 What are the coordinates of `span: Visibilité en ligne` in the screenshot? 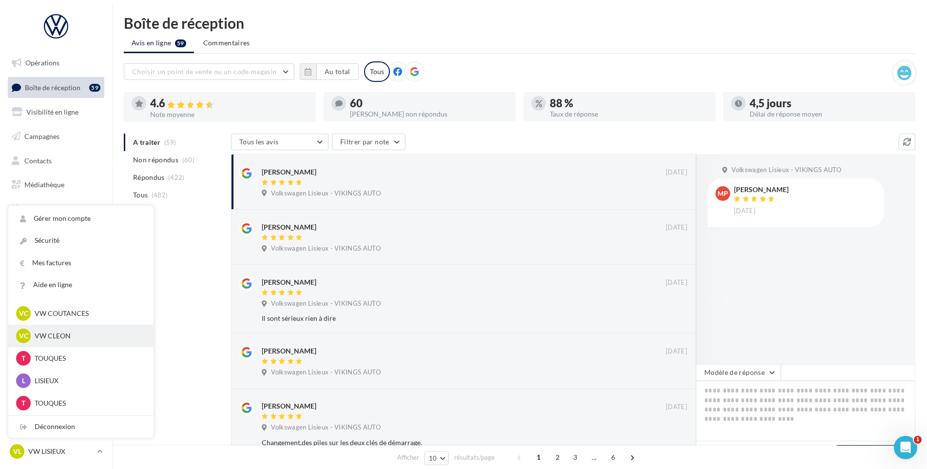 It's located at (52, 112).